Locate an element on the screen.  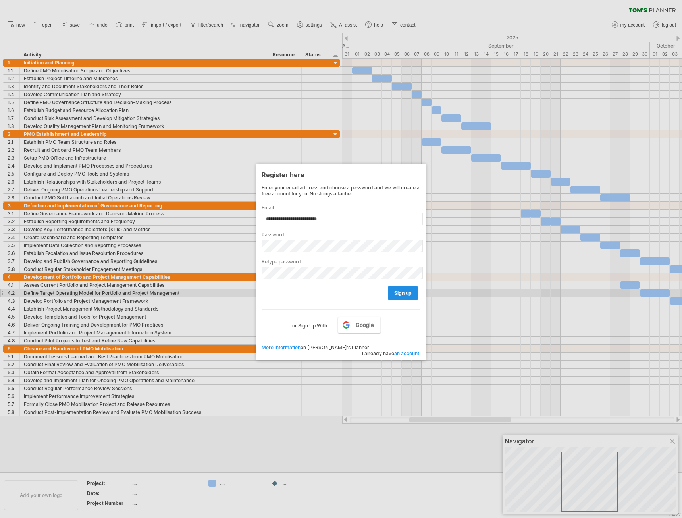
label: Email: is located at coordinates (341, 207).